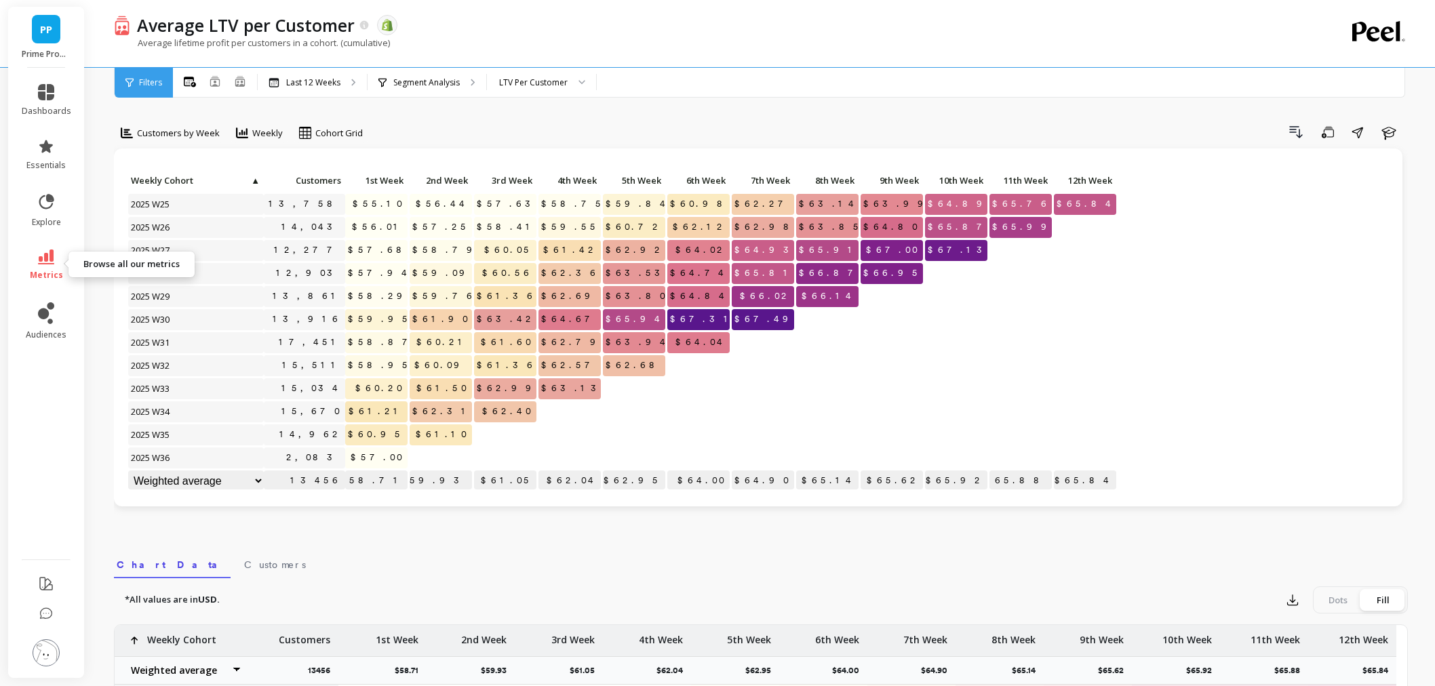  Describe the element at coordinates (829, 296) in the screenshot. I see `span: $66.14` at that location.